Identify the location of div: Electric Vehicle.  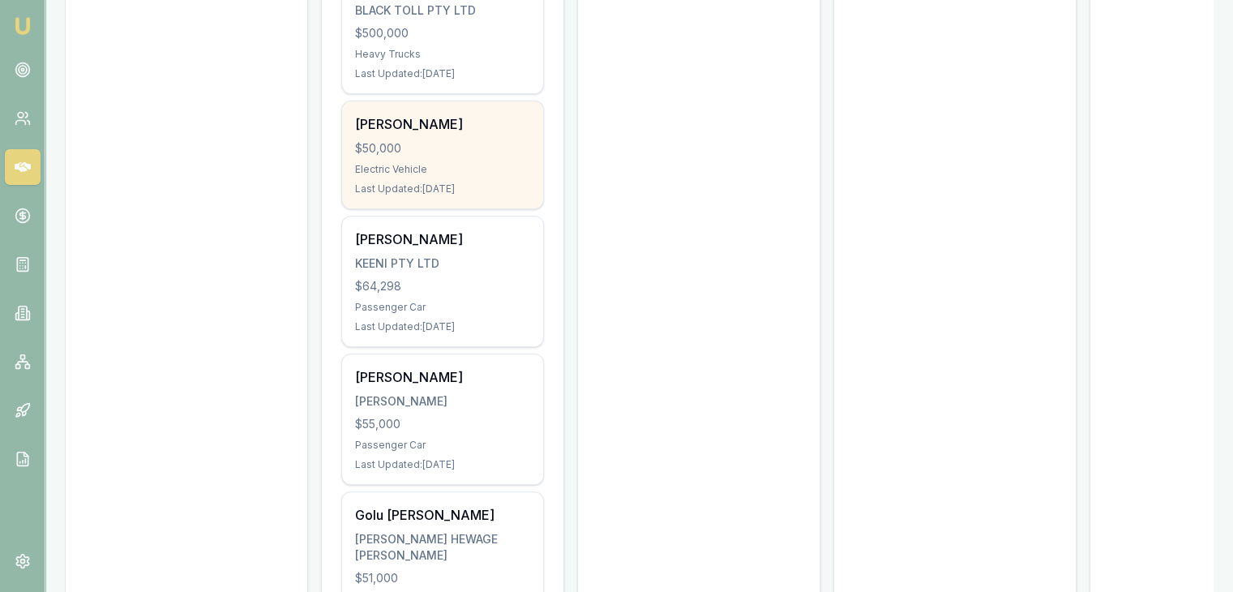
(442, 169).